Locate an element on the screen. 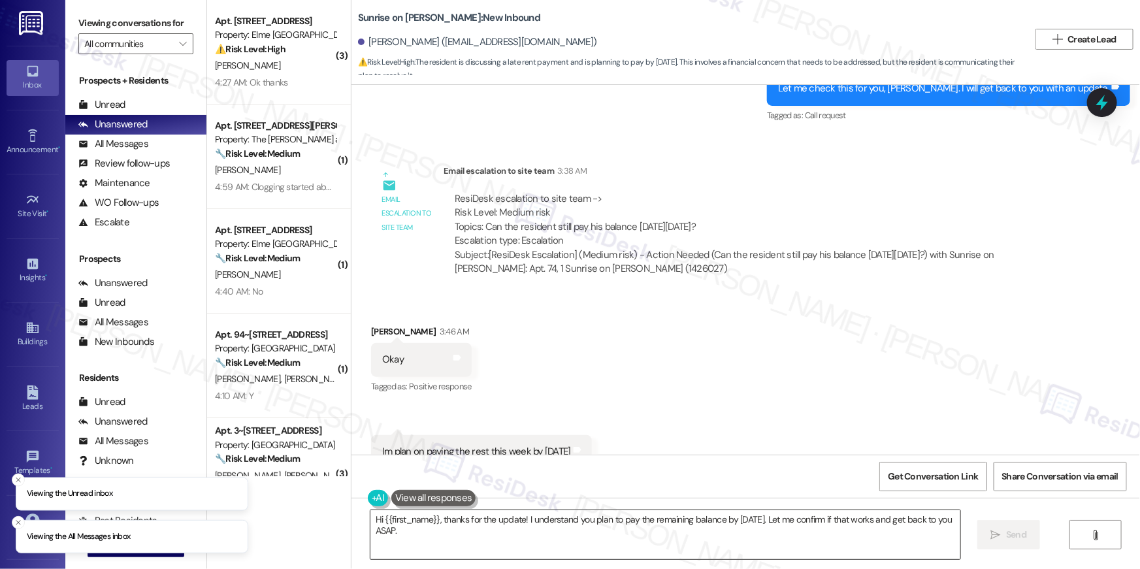 The image size is (1140, 569). div: Escalate is located at coordinates (104, 222).